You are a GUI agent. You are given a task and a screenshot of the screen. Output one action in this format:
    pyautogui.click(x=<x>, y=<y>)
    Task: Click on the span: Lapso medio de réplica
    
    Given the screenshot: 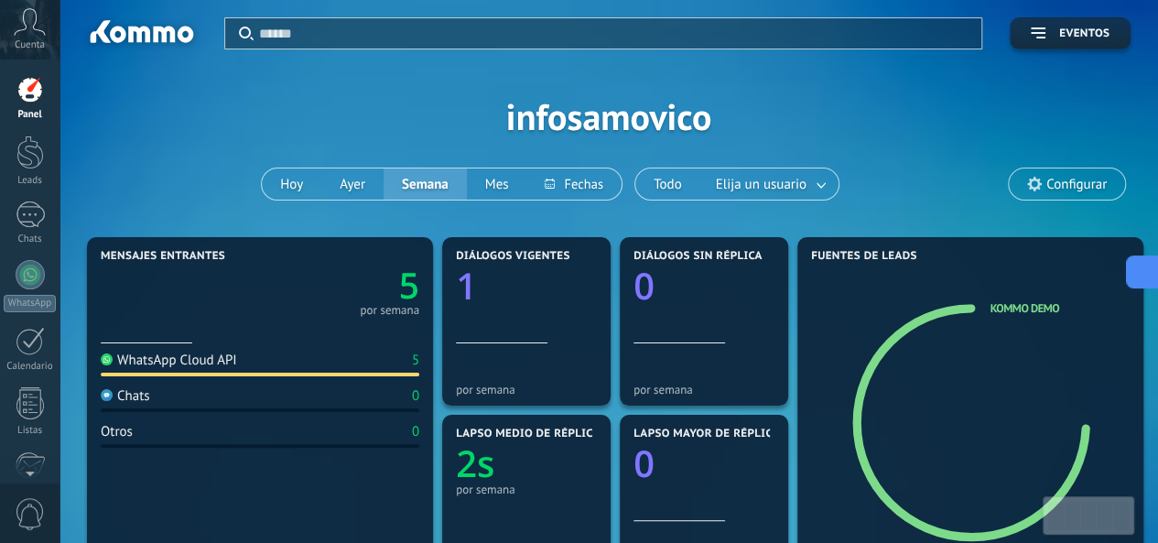 What is the action you would take?
    pyautogui.click(x=528, y=434)
    